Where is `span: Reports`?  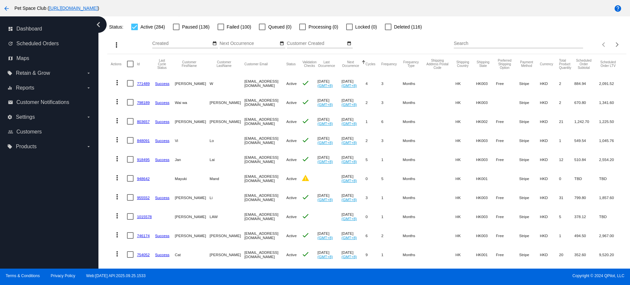
span: Reports is located at coordinates (25, 88).